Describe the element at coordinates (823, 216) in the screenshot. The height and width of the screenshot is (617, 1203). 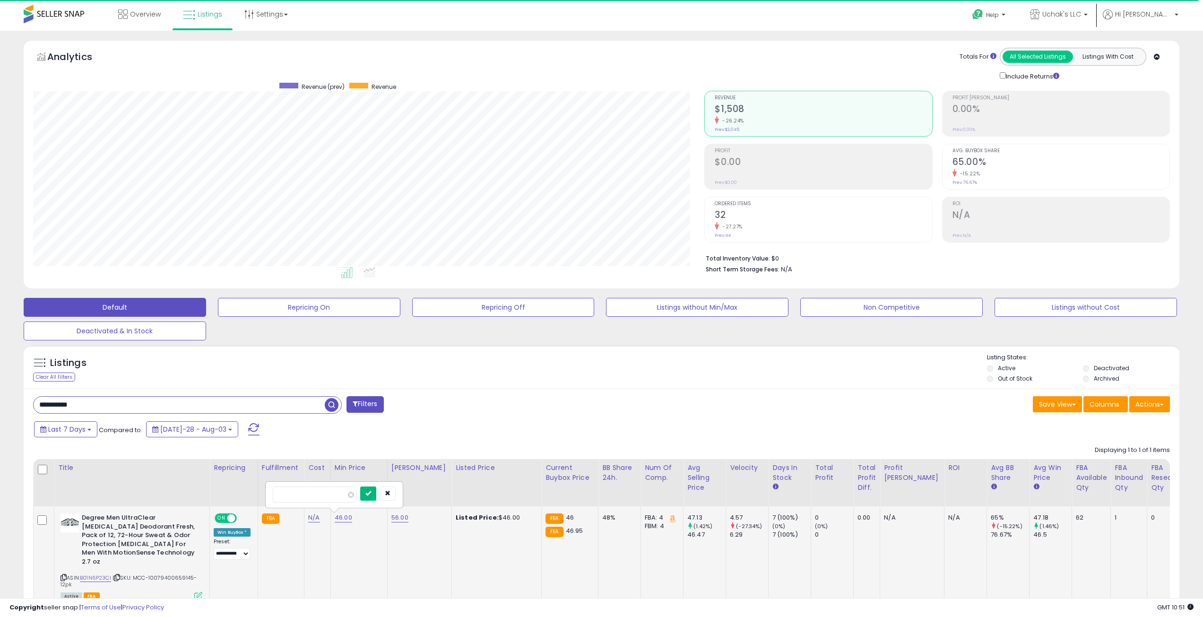
I see `h2: 32` at that location.